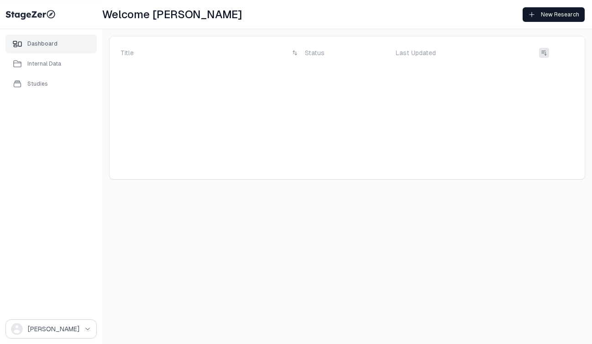 The image size is (592, 344). Describe the element at coordinates (51, 64) in the screenshot. I see `a: Internal Data` at that location.